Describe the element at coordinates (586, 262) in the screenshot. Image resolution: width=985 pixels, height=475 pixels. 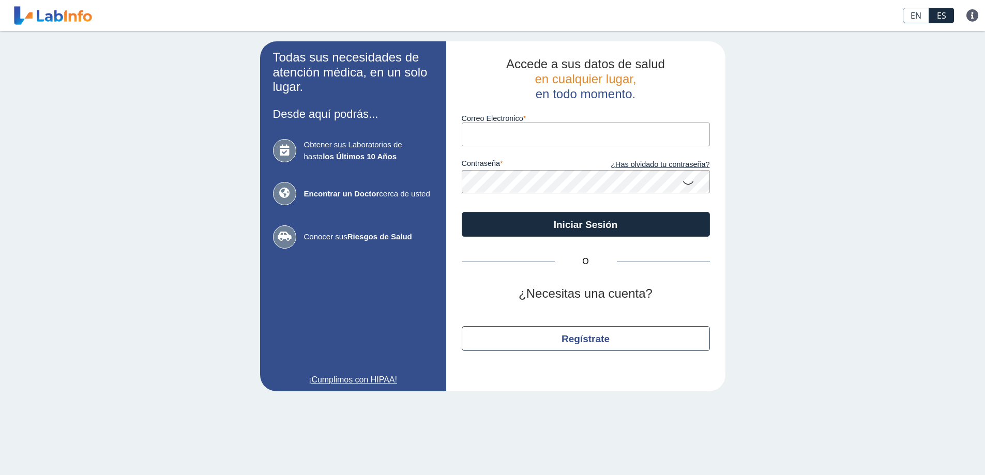
I see `span: O` at that location.